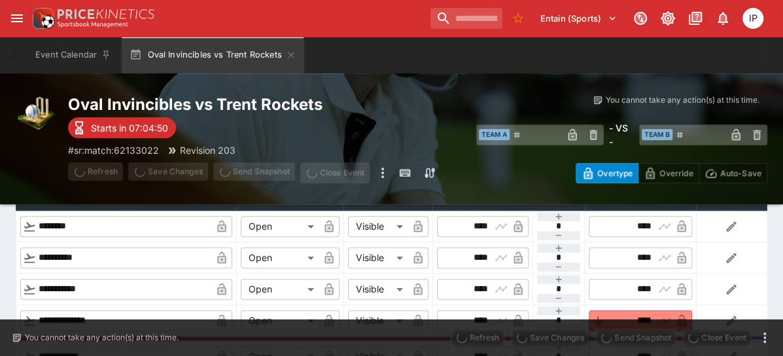  Describe the element at coordinates (73, 55) in the screenshot. I see `button: Event Calendar` at that location.